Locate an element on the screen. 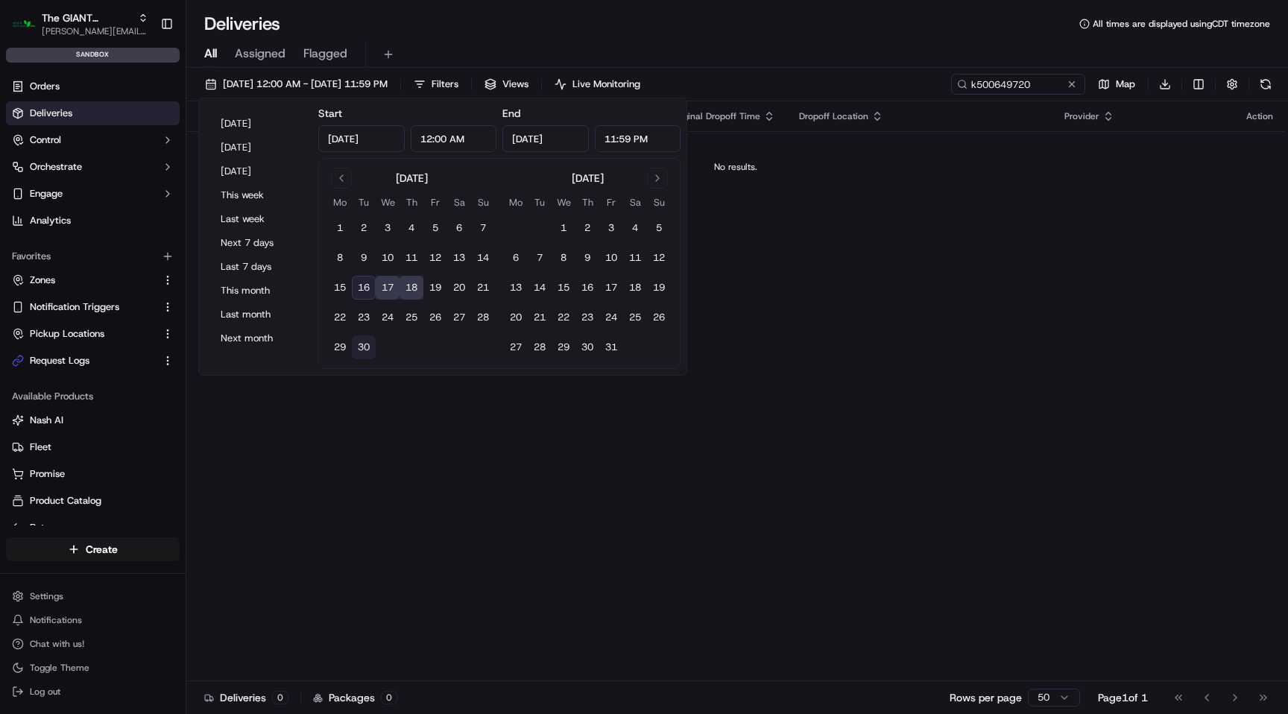  a: Orders is located at coordinates (92, 86).